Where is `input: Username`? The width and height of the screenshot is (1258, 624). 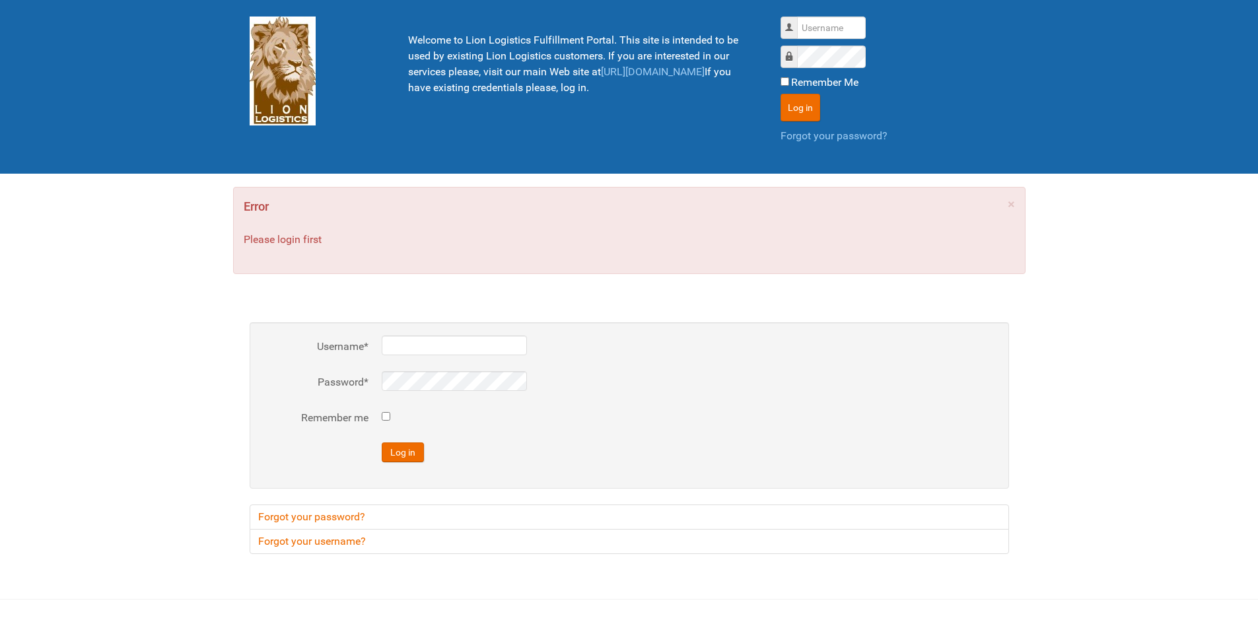
input: Username is located at coordinates (831, 28).